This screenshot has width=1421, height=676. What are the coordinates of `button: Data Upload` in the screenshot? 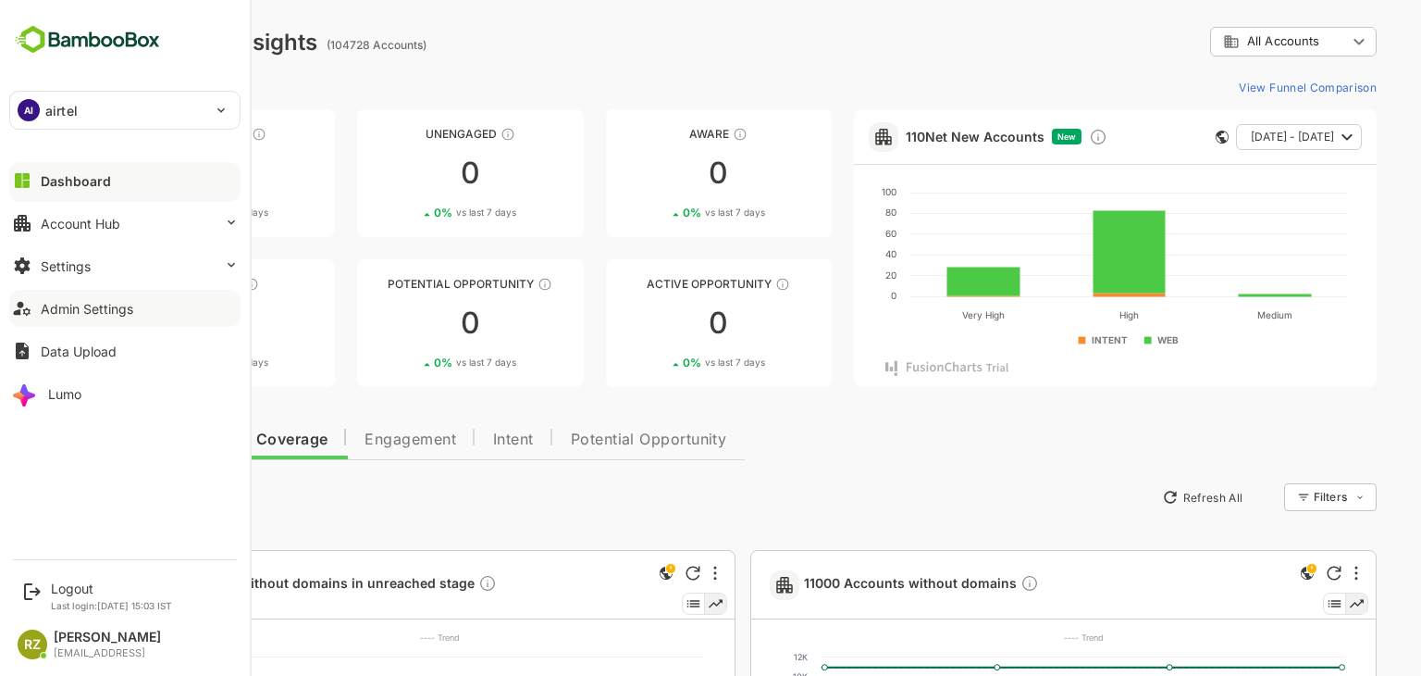 It's located at (125, 351).